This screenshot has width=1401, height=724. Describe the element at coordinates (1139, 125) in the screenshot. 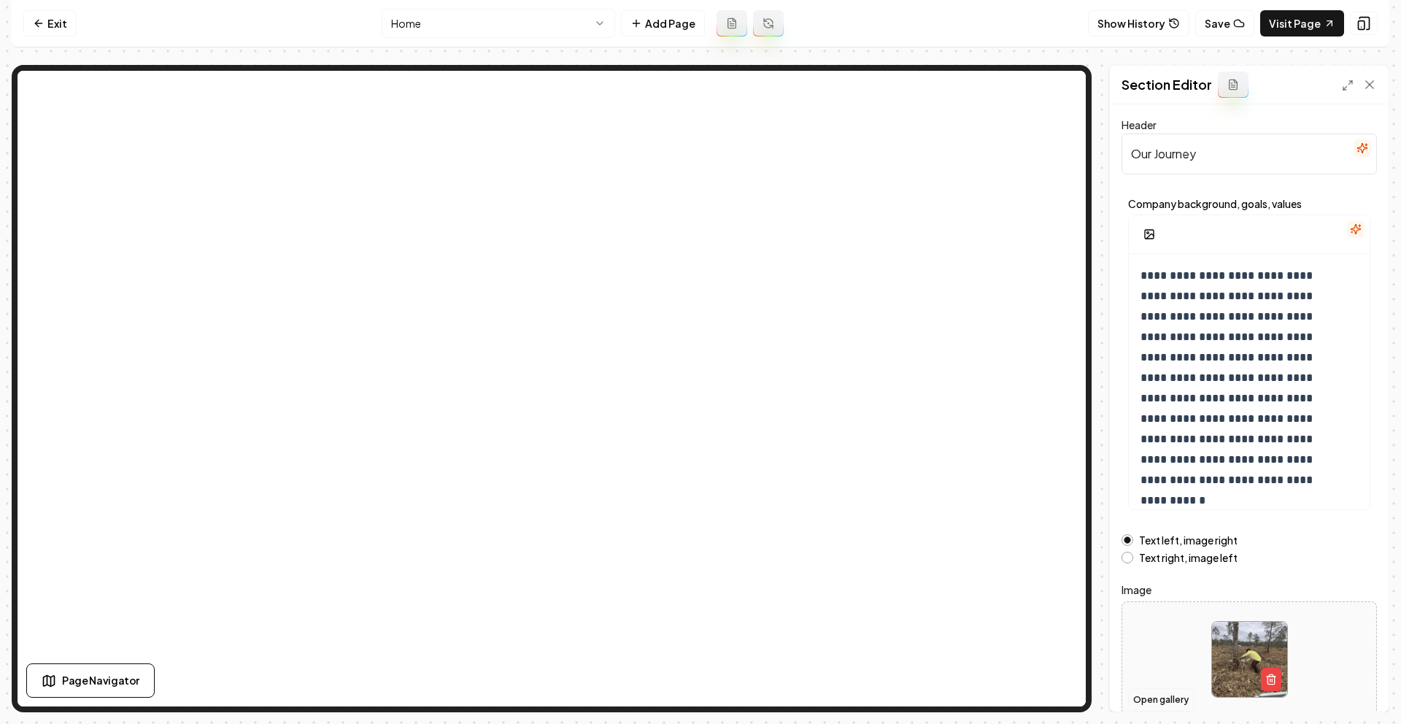

I see `label: Header` at that location.